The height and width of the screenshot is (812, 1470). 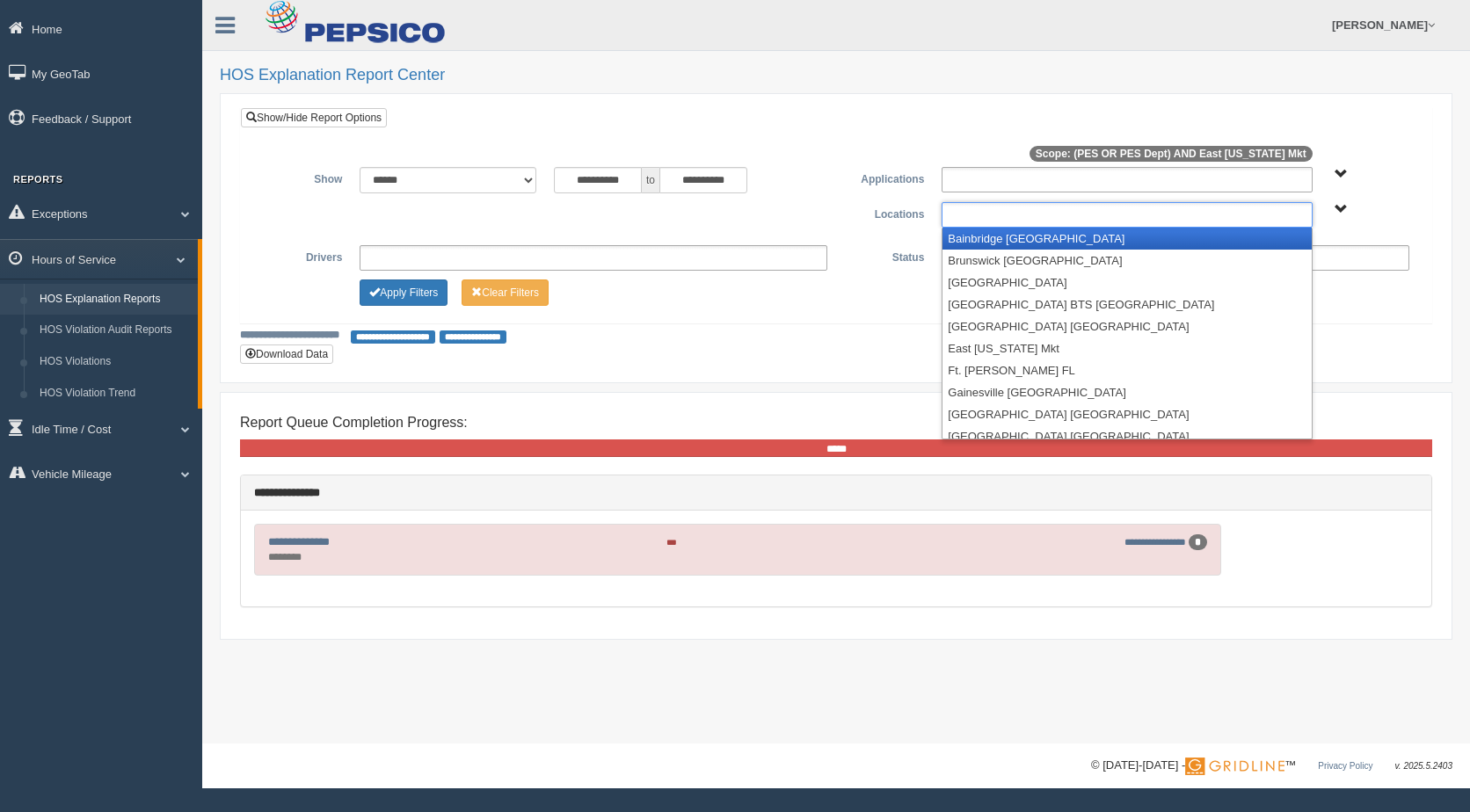 What do you see at coordinates (115, 300) in the screenshot?
I see `a: HOS Explanation Reports` at bounding box center [115, 300].